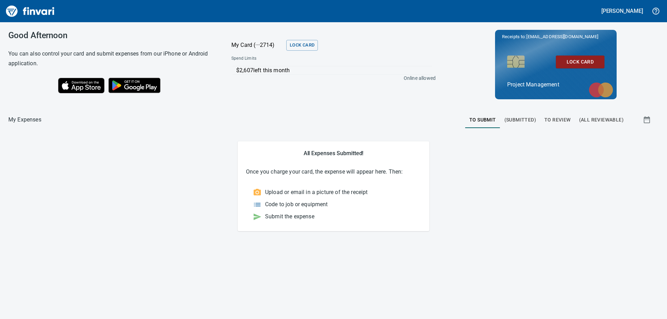  What do you see at coordinates (520, 120) in the screenshot?
I see `span: (Submitted)` at bounding box center [520, 120].